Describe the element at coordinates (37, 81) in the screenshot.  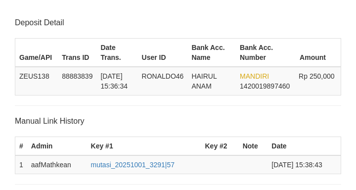
I see `td: ZEUS138` at that location.